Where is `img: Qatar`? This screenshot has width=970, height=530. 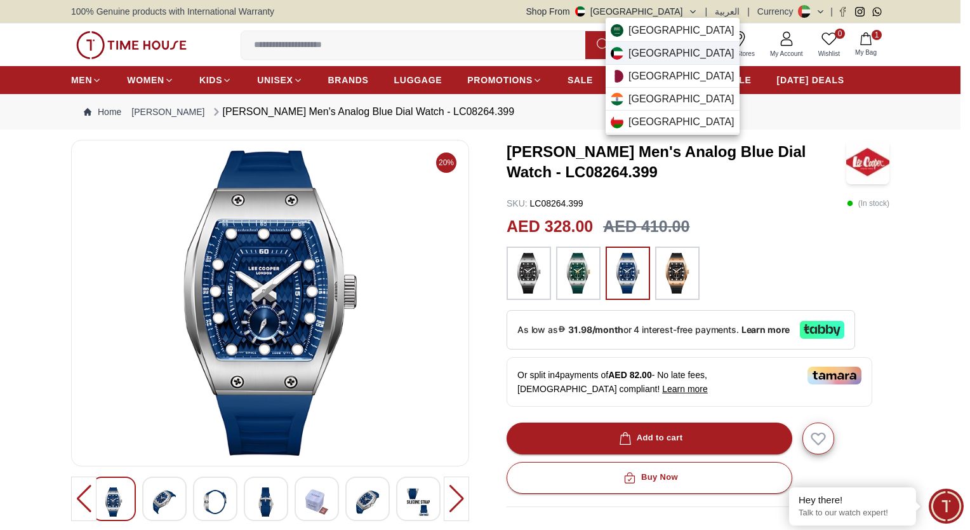 img: Qatar is located at coordinates (617, 76).